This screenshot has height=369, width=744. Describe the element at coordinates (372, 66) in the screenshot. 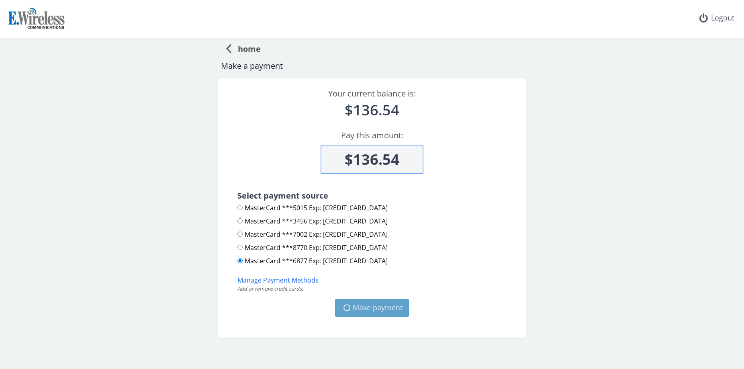

I see `div: Make a payment` at that location.